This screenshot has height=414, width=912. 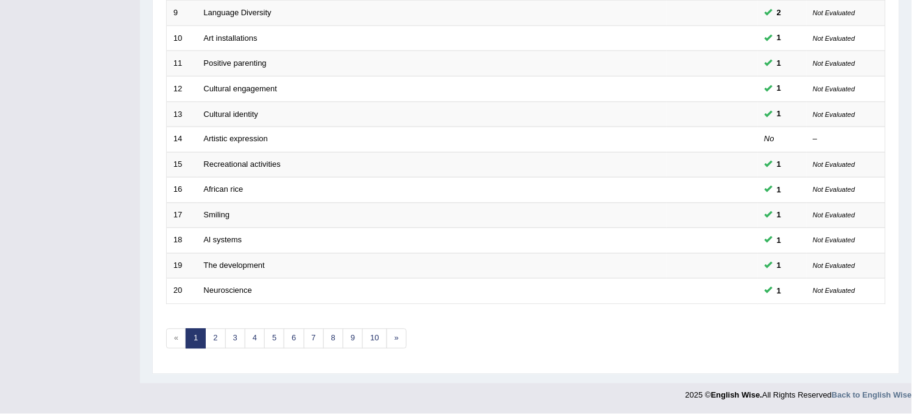 I want to click on a: Cultural identity, so click(x=231, y=114).